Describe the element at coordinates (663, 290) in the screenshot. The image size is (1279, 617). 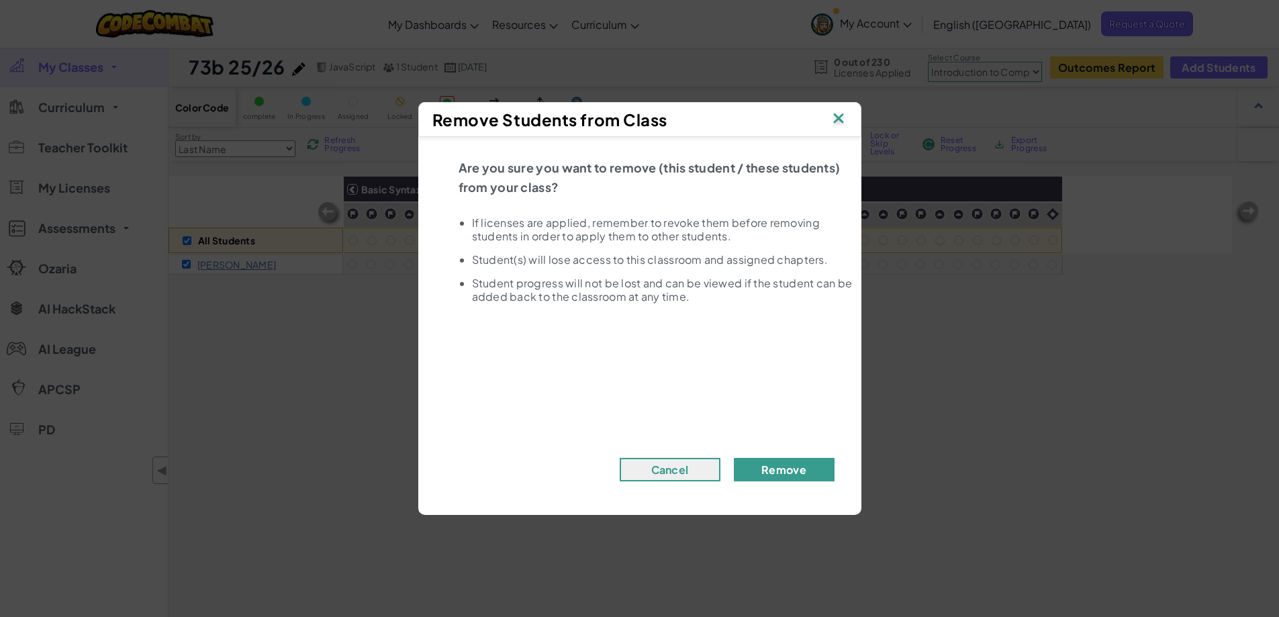
I see `li: Student progress will not be lost and can be viewed if the student can be added back to the class...` at that location.